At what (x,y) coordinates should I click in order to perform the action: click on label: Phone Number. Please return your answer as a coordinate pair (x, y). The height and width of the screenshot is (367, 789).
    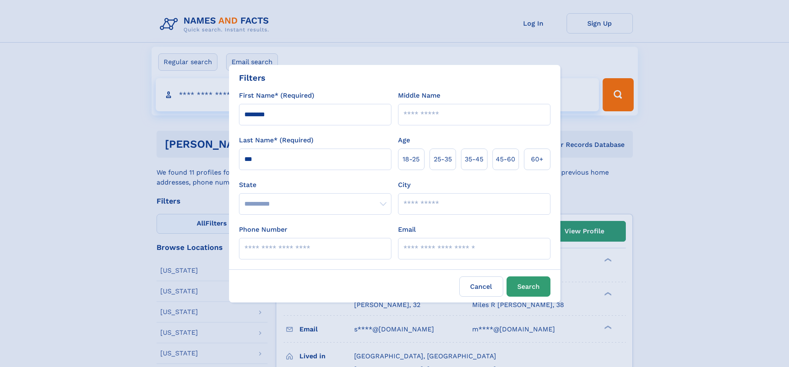
    Looking at the image, I should click on (263, 230).